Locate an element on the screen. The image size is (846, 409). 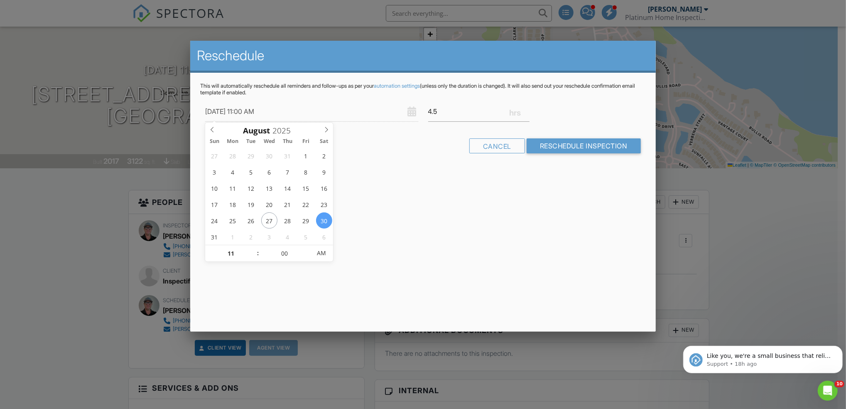
span: August 7, 2025 is located at coordinates (288, 172).